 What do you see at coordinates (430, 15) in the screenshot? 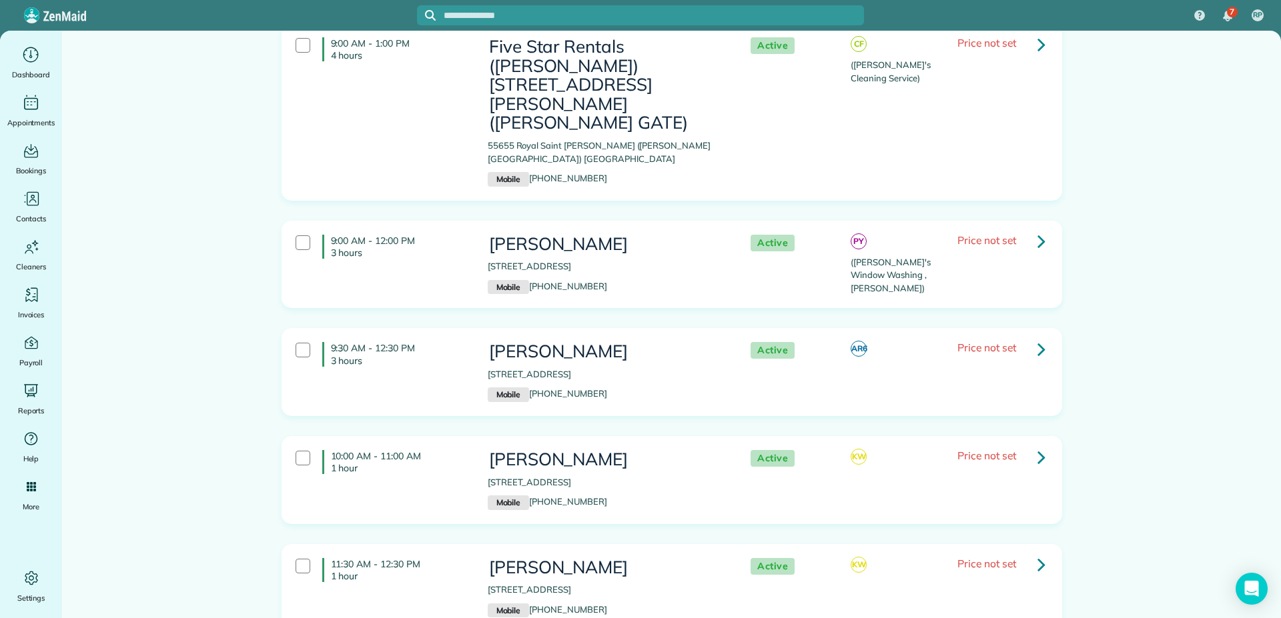
I see `svg: Focus search` at bounding box center [430, 15].